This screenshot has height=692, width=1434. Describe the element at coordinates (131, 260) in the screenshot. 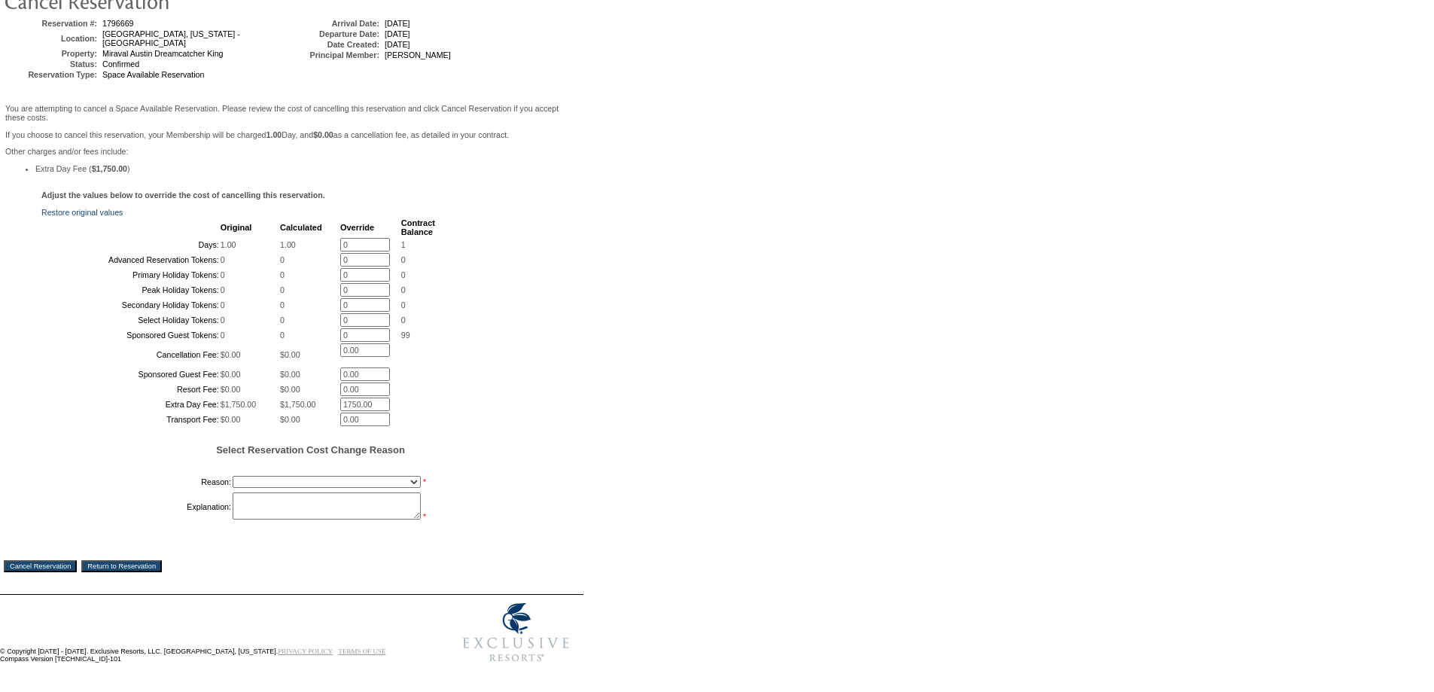

I see `td: Advanced Reservation Tokens:` at that location.